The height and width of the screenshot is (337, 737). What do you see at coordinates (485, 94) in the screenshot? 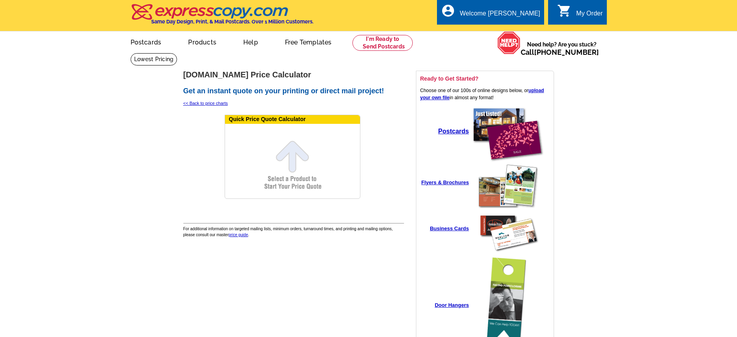
I see `p: Choose one of our 100s of online designs below, or in almost any format!` at bounding box center [485, 94].